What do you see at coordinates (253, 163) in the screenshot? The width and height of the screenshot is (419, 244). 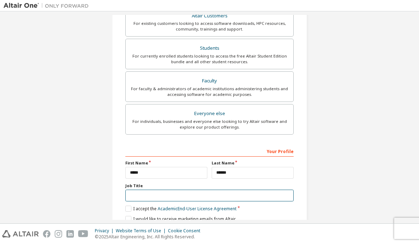 I see `label: Last Name` at bounding box center [253, 163].